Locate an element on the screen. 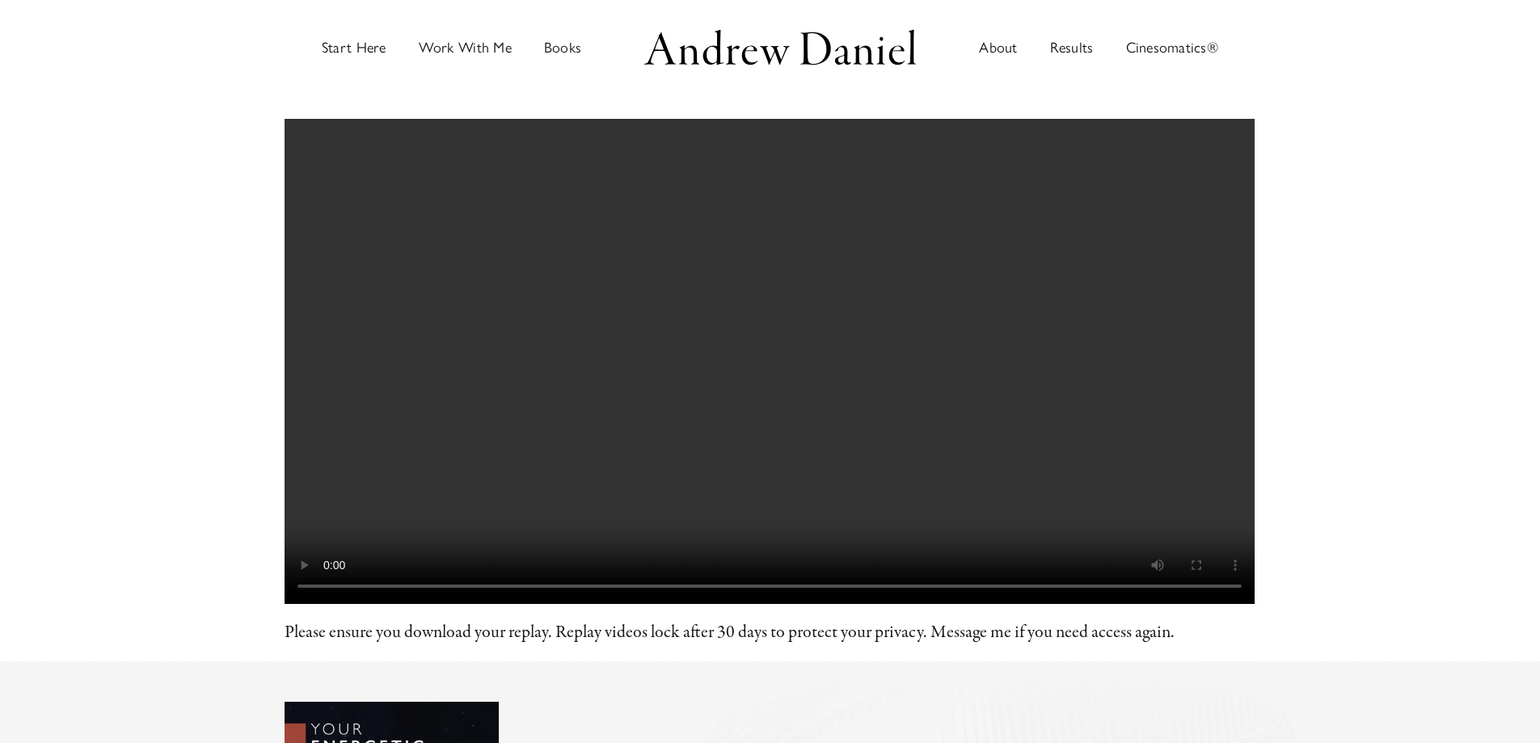 Image resolution: width=1540 pixels, height=743 pixels. a: Cinesomatics® is located at coordinates (1172, 48).